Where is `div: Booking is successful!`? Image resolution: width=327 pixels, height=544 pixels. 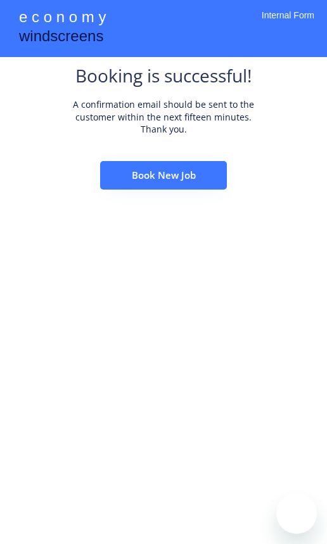
div: Booking is successful! is located at coordinates (163, 77).